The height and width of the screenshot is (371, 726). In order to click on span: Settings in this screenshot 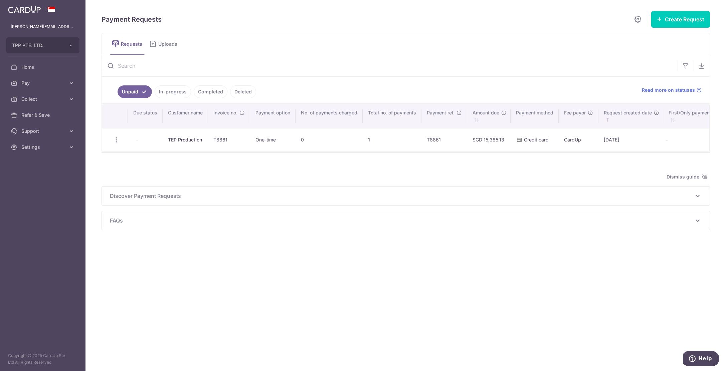, I will do `click(43, 147)`.